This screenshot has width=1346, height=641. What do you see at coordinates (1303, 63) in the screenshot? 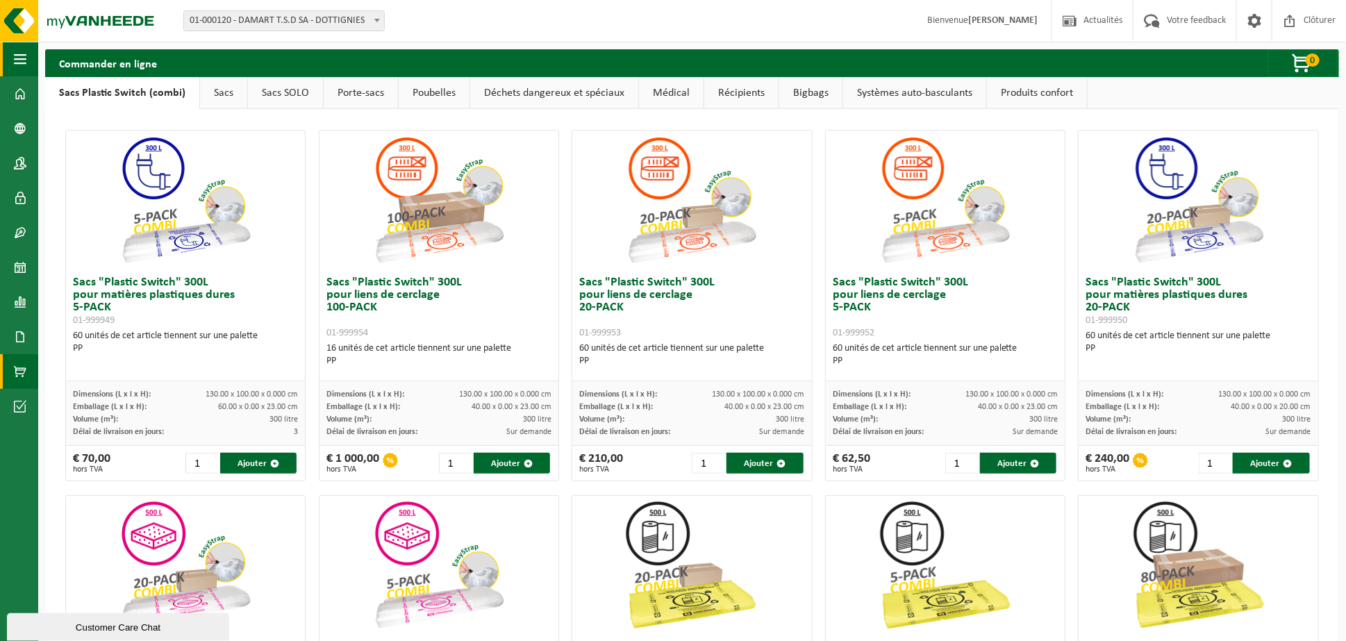
I see `button: 0` at bounding box center [1303, 63].